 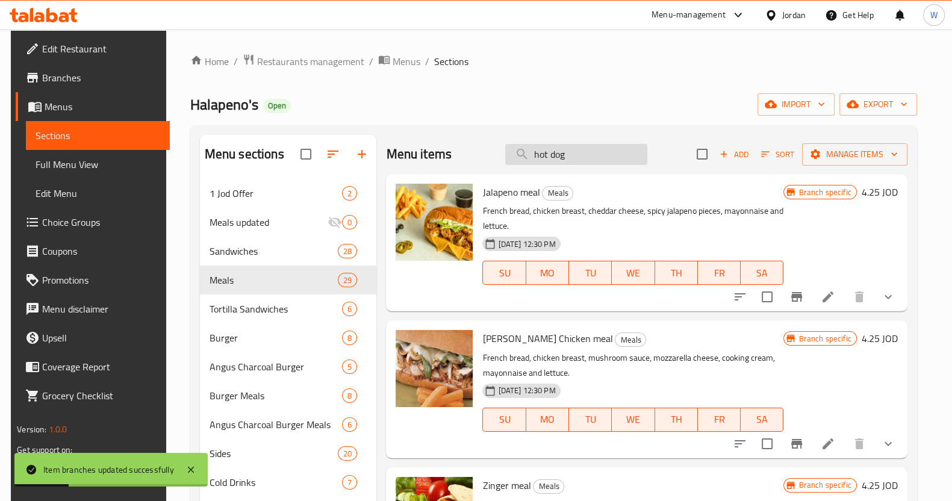 What do you see at coordinates (209, 61) in the screenshot?
I see `a: Home` at bounding box center [209, 61].